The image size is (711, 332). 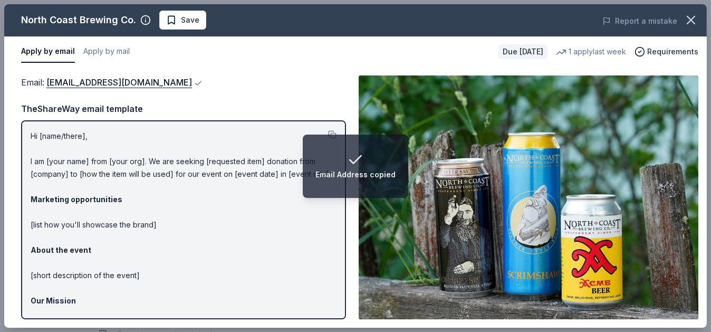 What do you see at coordinates (183, 109) in the screenshot?
I see `div: TheShareWay email template` at bounding box center [183, 109].